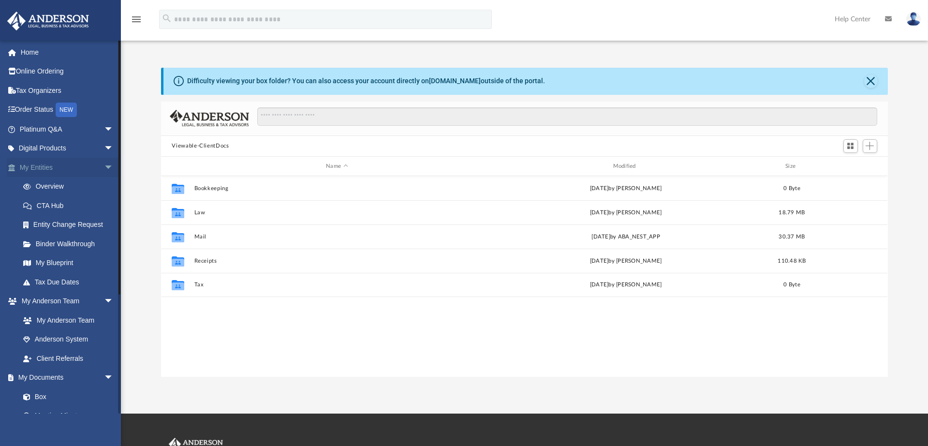 This screenshot has height=446, width=928. What do you see at coordinates (626, 166) in the screenshot?
I see `div: Modified` at bounding box center [626, 166].